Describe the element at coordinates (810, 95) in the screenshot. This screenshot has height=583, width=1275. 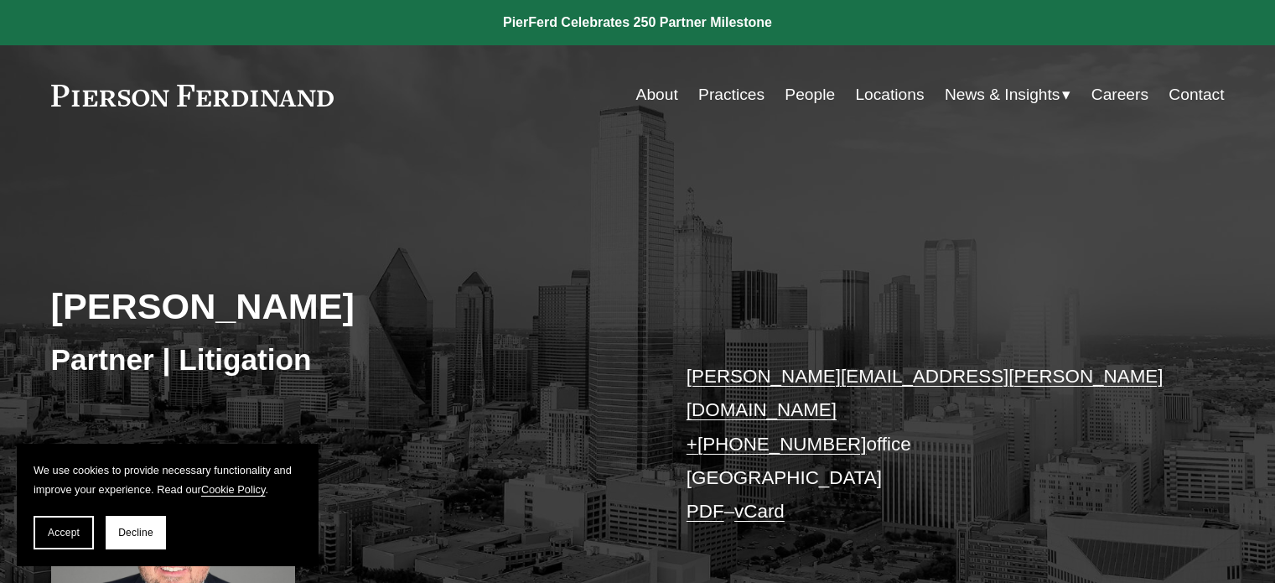
I see `a: People` at that location.